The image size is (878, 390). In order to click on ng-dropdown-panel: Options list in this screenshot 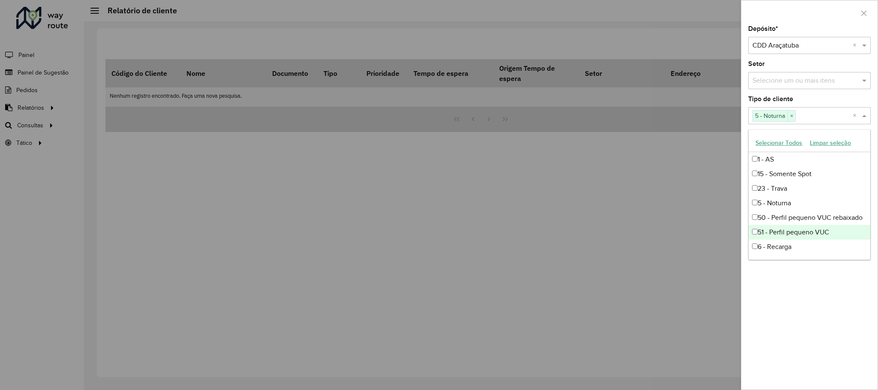, I will do `click(809, 195)`.